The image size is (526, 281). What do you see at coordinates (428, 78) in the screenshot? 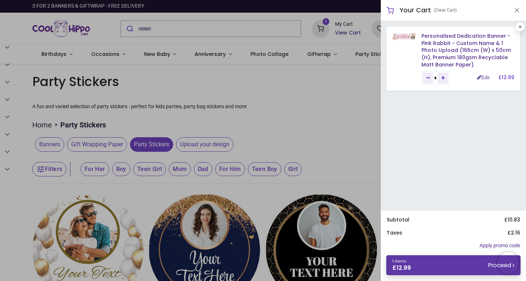
I see `a: Remove one` at bounding box center [428, 78].